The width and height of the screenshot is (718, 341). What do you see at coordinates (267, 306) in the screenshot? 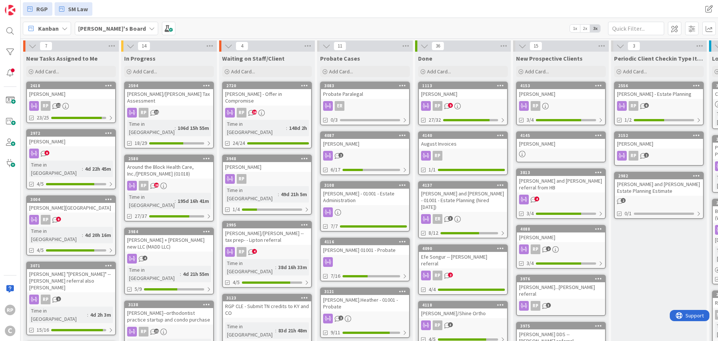
I see `div: 3123RGP CLE - Submit TN credits to KY and CO` at bounding box center [267, 306].